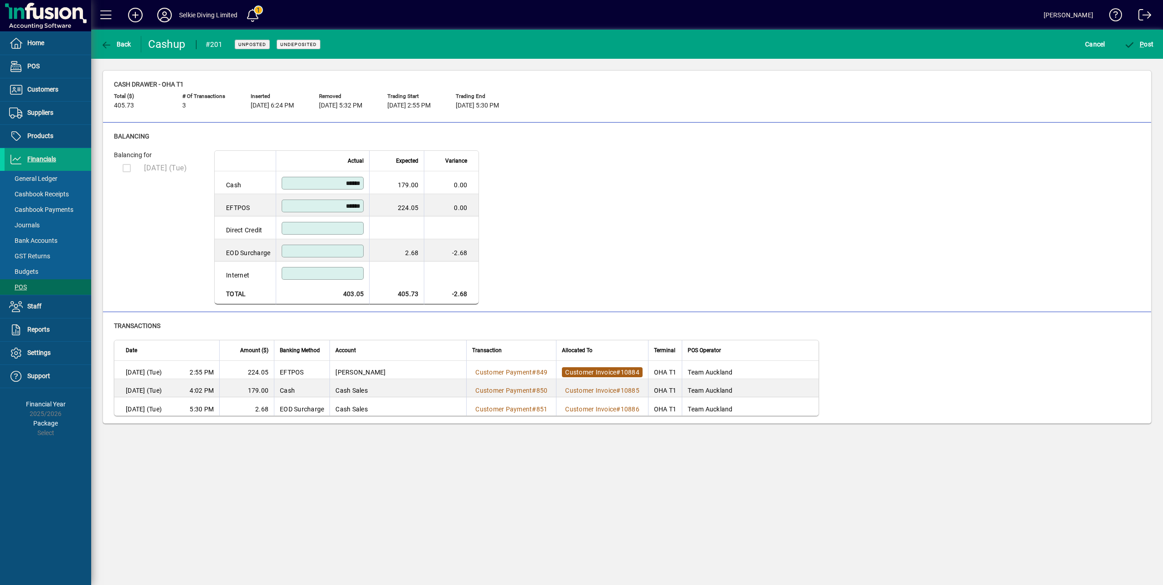 This screenshot has width=1163, height=585. I want to click on span: Suppliers, so click(40, 113).